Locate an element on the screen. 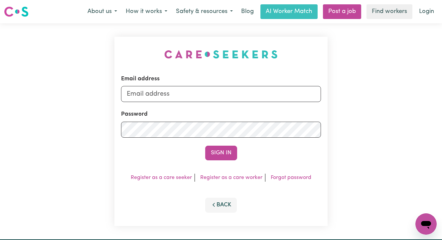 The width and height of the screenshot is (442, 240). button: Safety & resources is located at coordinates (204, 12).